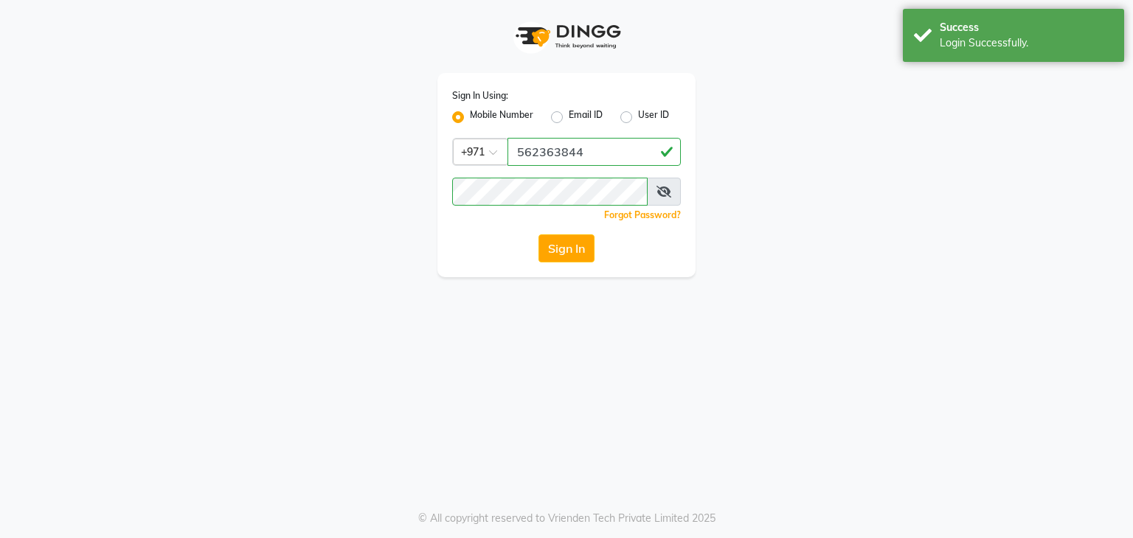  What do you see at coordinates (586, 117) in the screenshot?
I see `label: Email ID` at bounding box center [586, 117].